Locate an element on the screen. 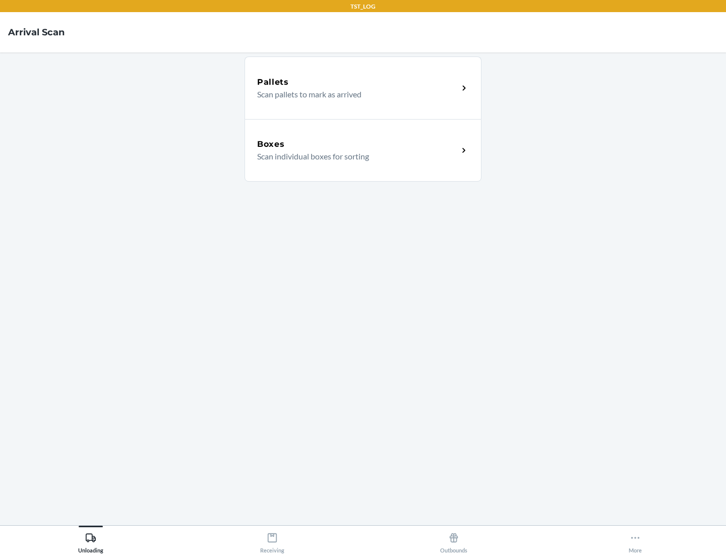  h5: Pallets is located at coordinates (273, 82).